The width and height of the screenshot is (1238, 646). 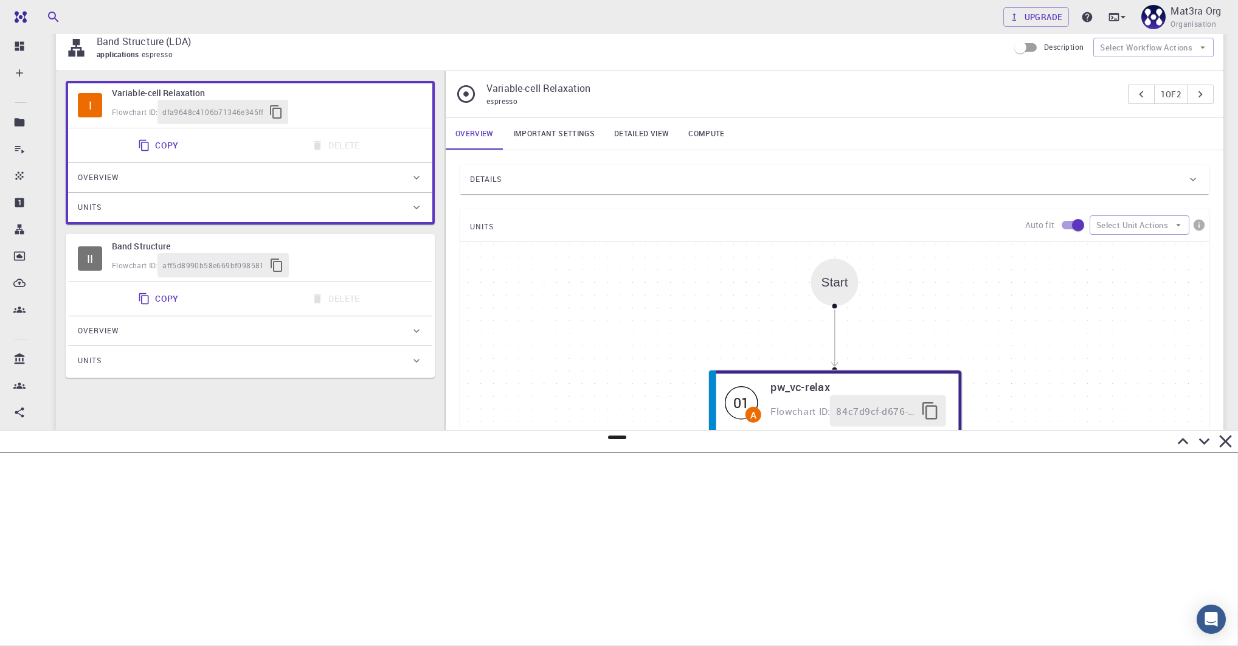 What do you see at coordinates (1063, 47) in the screenshot?
I see `span: Description` at bounding box center [1063, 47].